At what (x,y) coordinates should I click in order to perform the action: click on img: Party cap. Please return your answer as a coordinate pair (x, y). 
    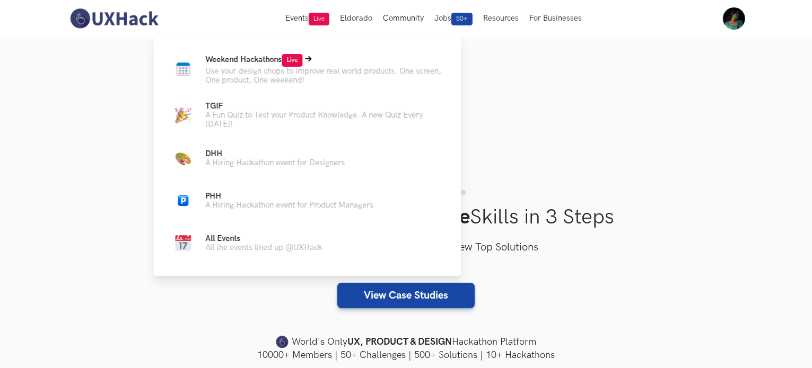
    Looking at the image, I should click on (183, 116).